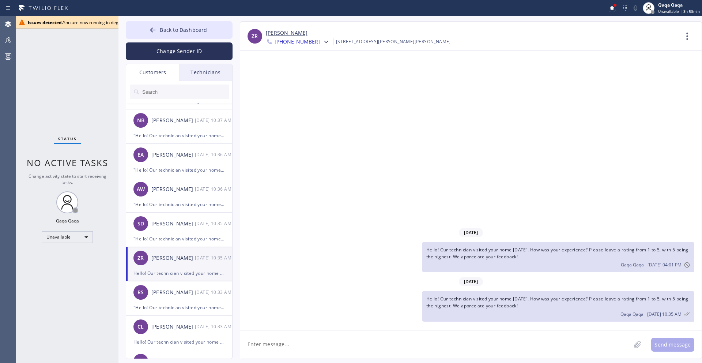  What do you see at coordinates (185, 92) in the screenshot?
I see `input: Search` at bounding box center [185, 92].